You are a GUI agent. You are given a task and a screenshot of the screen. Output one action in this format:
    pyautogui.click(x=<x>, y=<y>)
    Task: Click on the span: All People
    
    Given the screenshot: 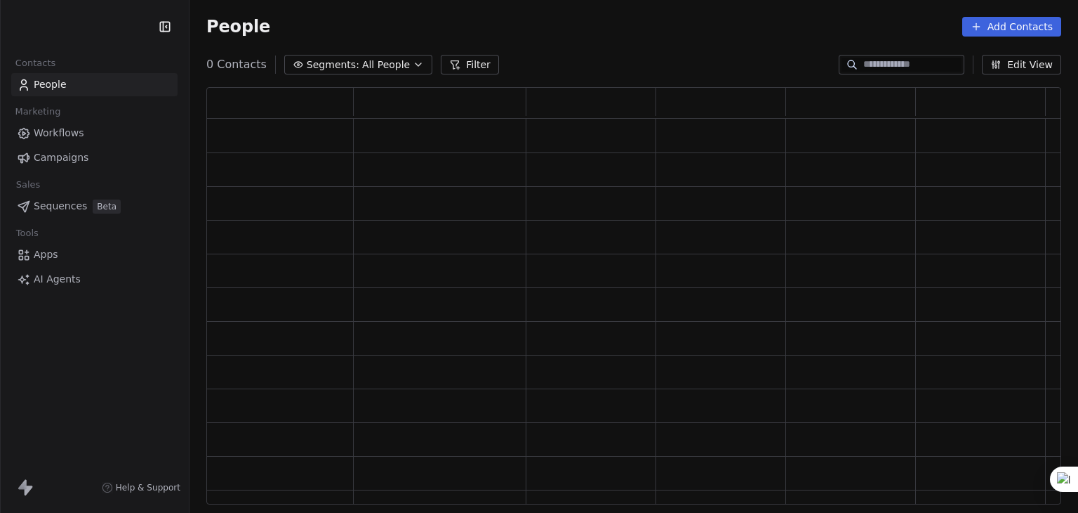 What is the action you would take?
    pyautogui.click(x=386, y=65)
    